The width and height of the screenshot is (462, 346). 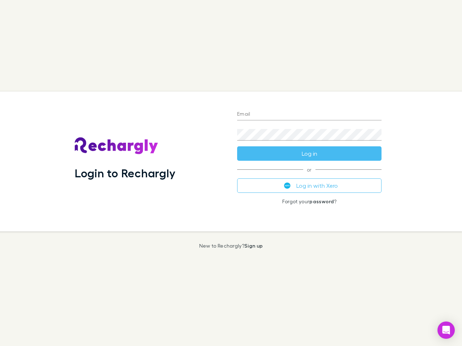 I want to click on button: Log in, so click(x=309, y=154).